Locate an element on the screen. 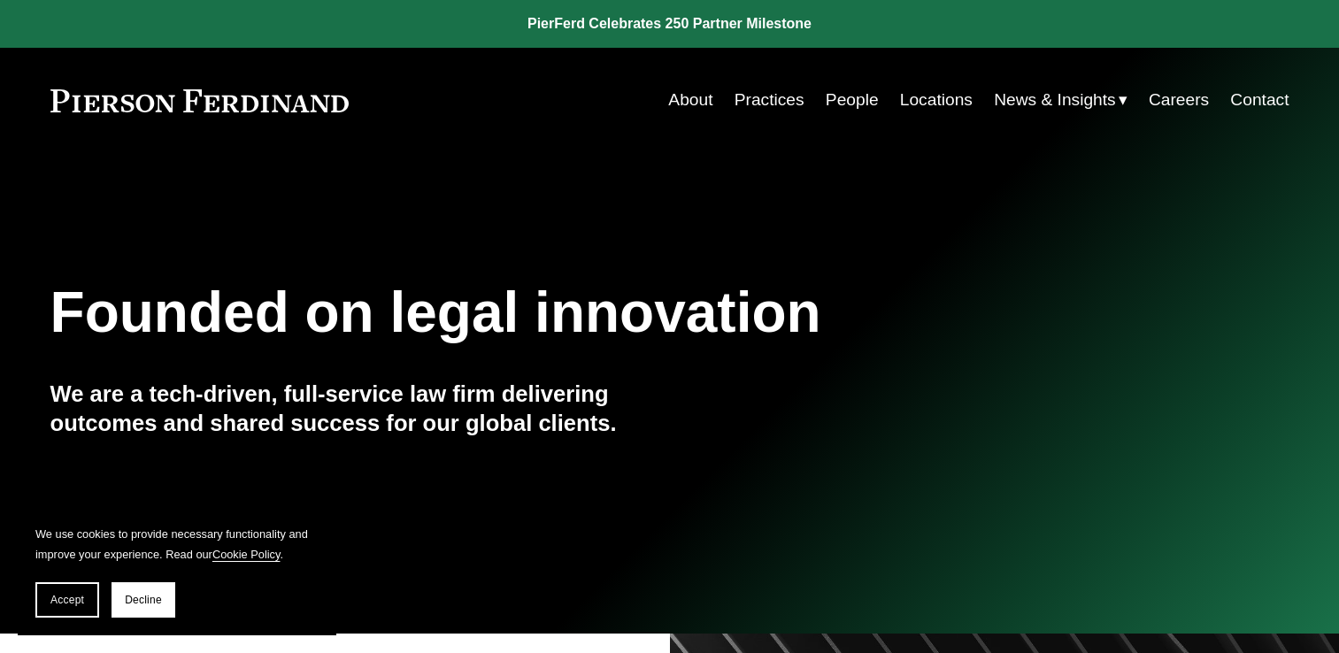 The height and width of the screenshot is (653, 1339). a: Practices is located at coordinates (769, 100).